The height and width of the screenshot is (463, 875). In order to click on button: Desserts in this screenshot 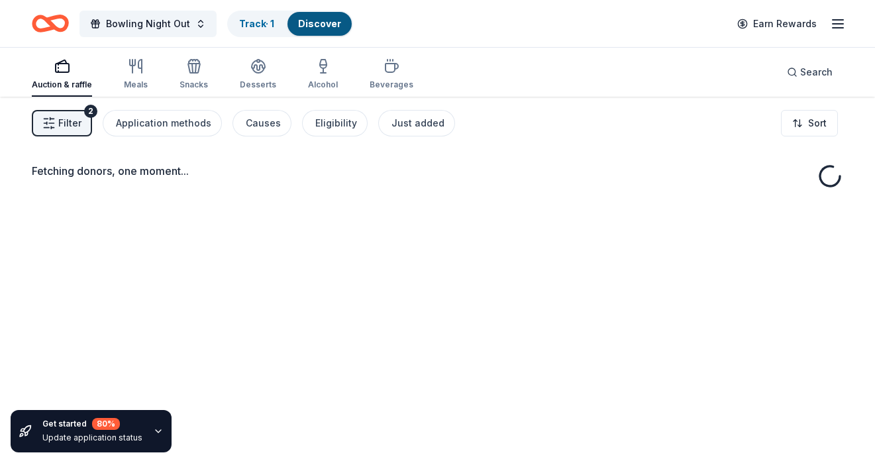, I will do `click(258, 75)`.